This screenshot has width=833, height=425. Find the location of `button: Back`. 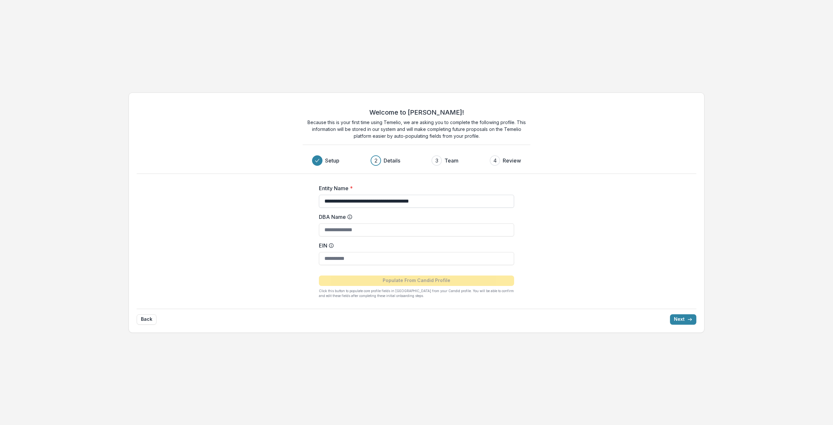

button: Back is located at coordinates (146, 319).